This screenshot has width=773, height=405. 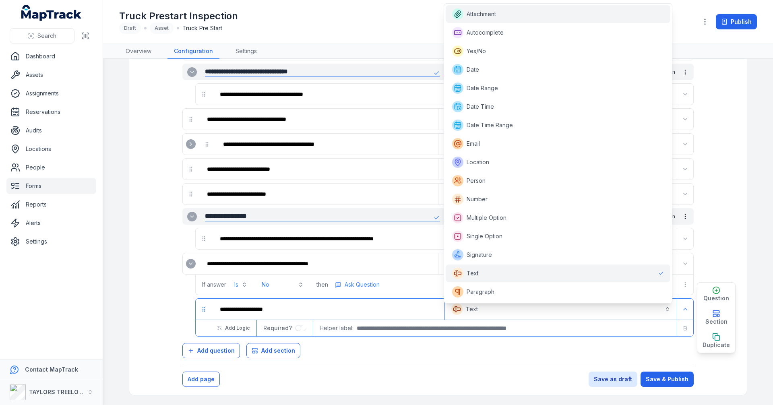 I want to click on span: Person, so click(x=476, y=181).